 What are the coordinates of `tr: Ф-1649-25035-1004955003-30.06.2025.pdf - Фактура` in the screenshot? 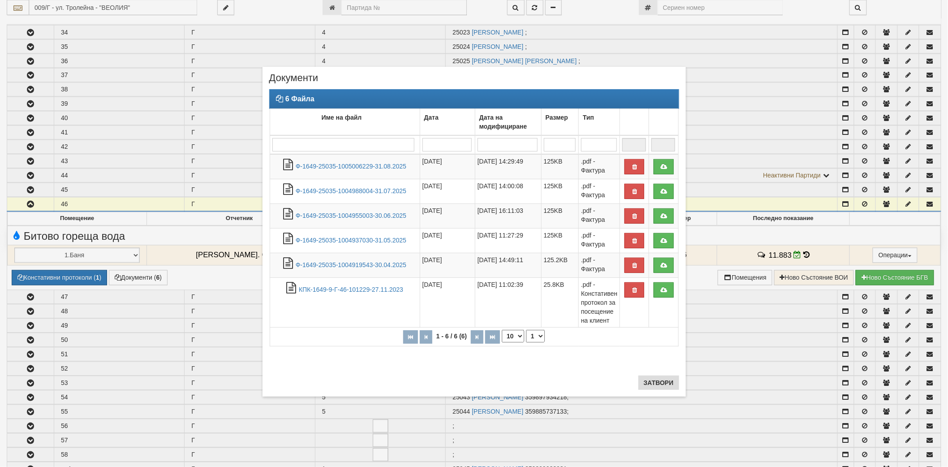 It's located at (474, 216).